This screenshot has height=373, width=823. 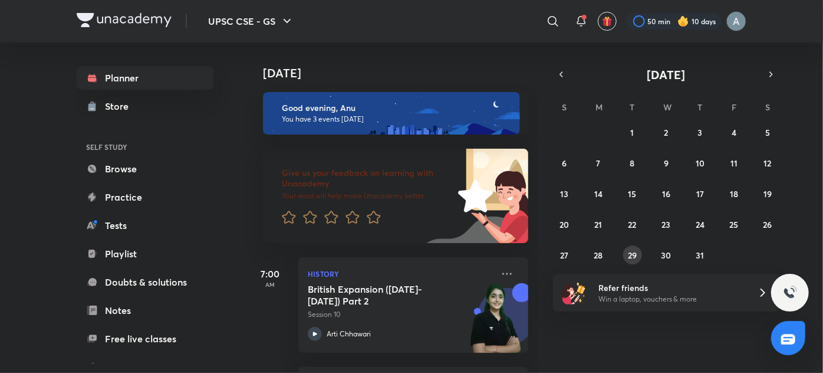 I want to click on abbr: July 12, 2025, so click(x=768, y=163).